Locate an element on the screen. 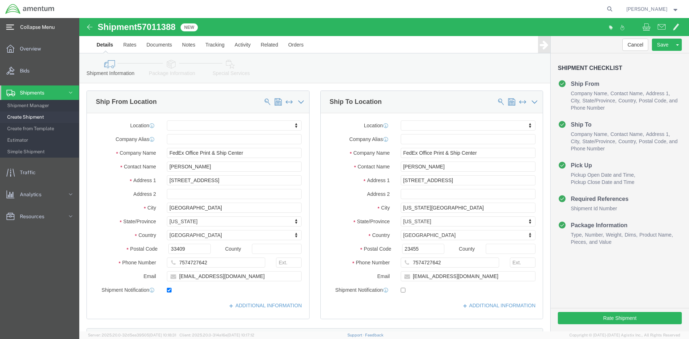 This screenshot has width=689, height=339. span: Traffic is located at coordinates (30, 172).